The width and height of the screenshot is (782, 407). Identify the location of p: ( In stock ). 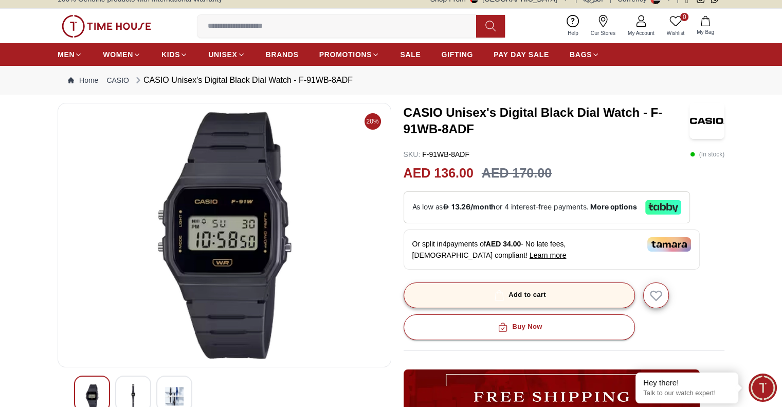
(707, 154).